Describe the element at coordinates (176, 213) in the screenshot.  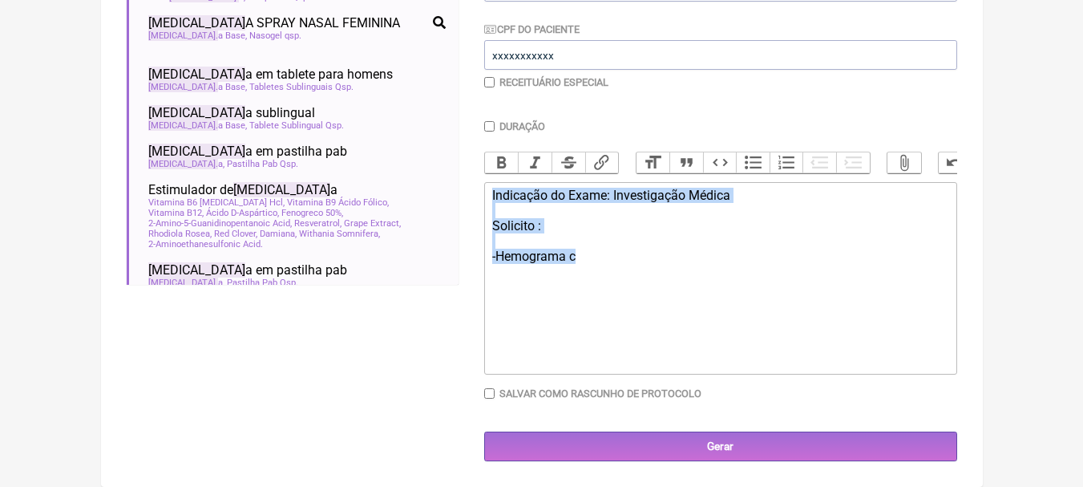
I see `span: Vitamina B12` at that location.